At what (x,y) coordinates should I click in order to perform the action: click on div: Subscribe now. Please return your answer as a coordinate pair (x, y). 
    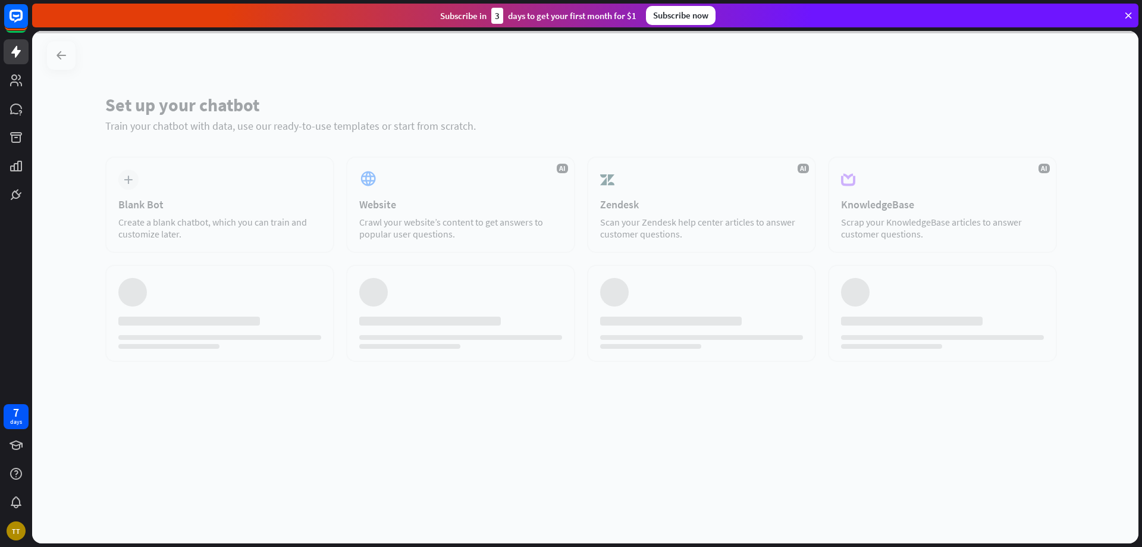
    Looking at the image, I should click on (680, 15).